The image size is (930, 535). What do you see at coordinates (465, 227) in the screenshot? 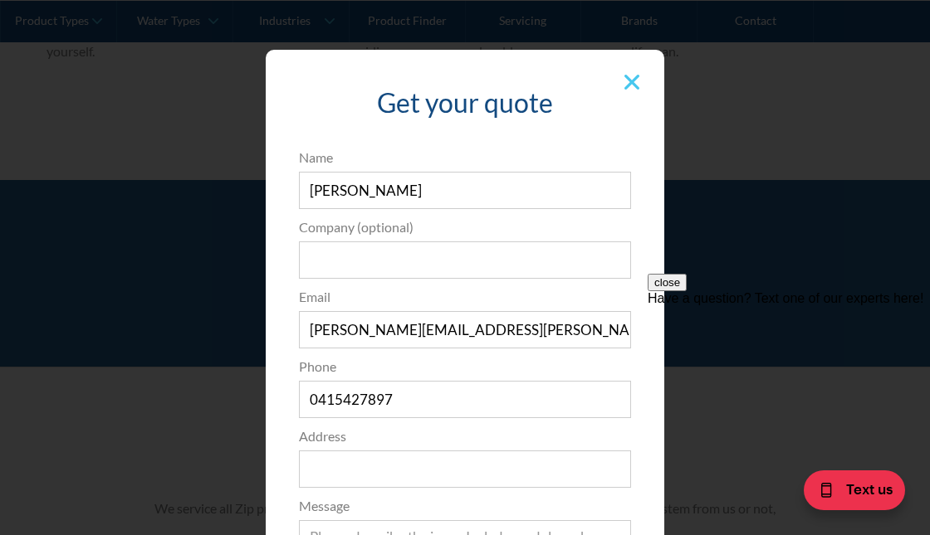
I see `label: Company (optional)` at bounding box center [465, 227].